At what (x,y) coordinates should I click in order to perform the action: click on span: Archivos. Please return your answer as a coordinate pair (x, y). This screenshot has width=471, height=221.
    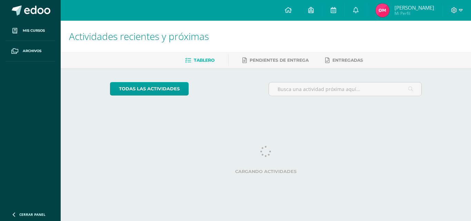
    Looking at the image, I should click on (32, 51).